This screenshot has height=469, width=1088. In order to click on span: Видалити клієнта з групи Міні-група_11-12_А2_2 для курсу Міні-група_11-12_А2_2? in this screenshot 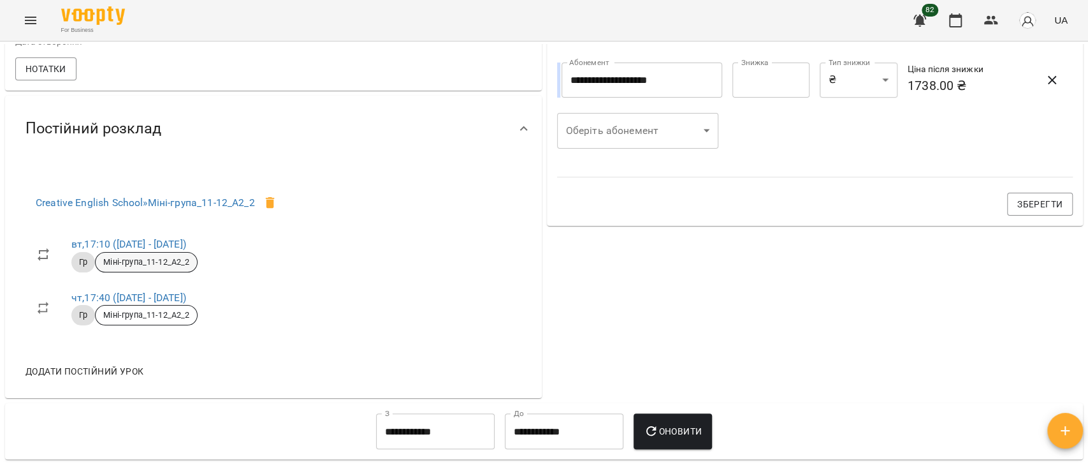, I will do `click(270, 203)`.